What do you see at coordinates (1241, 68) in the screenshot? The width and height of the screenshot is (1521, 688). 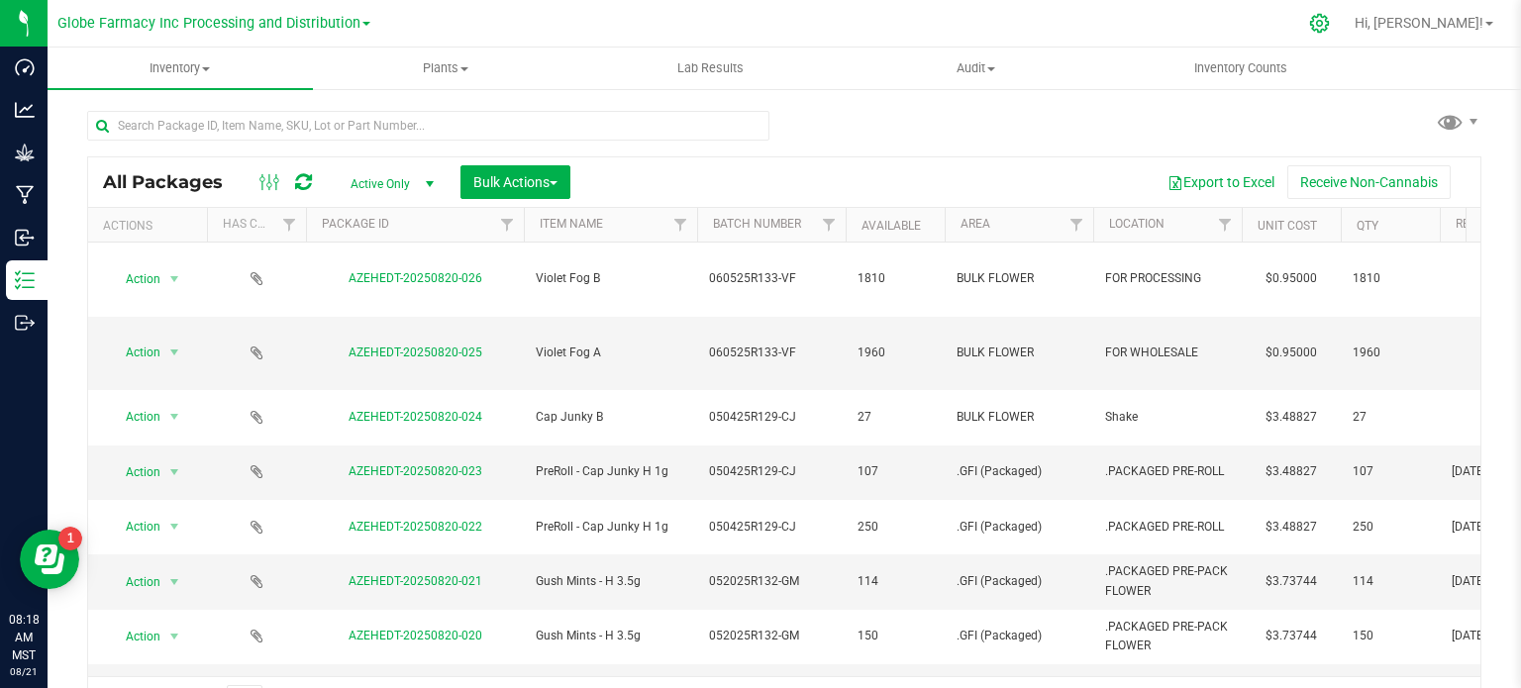 I see `a: Inventory Counts` at bounding box center [1241, 68].